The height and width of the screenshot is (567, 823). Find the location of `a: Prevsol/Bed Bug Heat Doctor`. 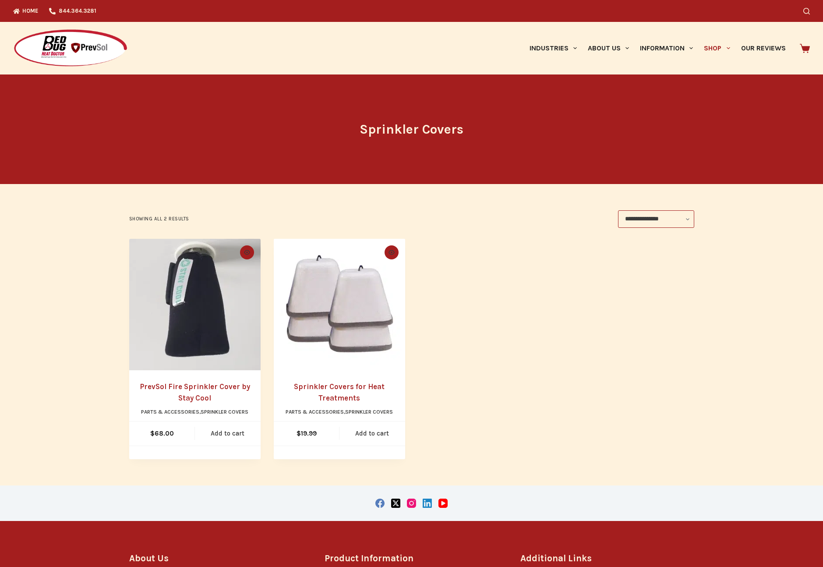

a: Prevsol/Bed Bug Heat Doctor is located at coordinates (71, 48).